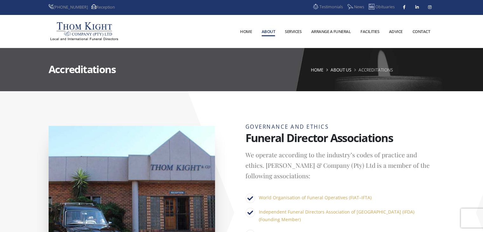  I want to click on a: Facebook, so click(405, 7).